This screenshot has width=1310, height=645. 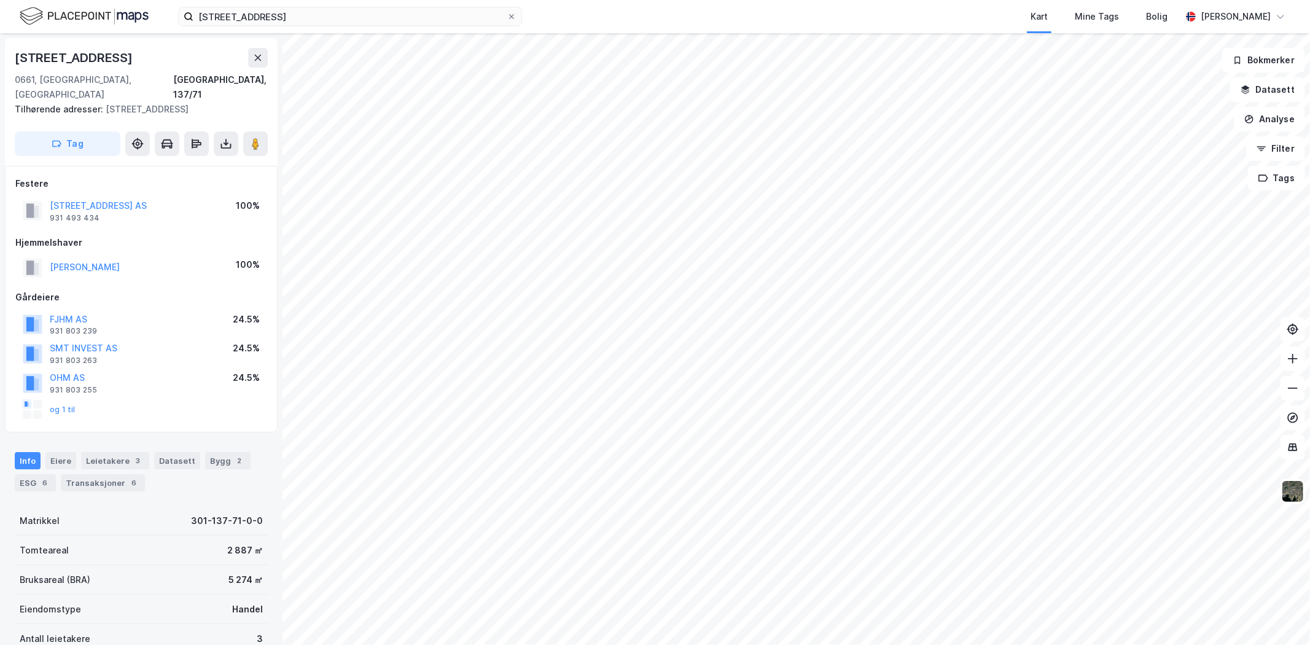 I want to click on div: 931 803 263, so click(x=73, y=360).